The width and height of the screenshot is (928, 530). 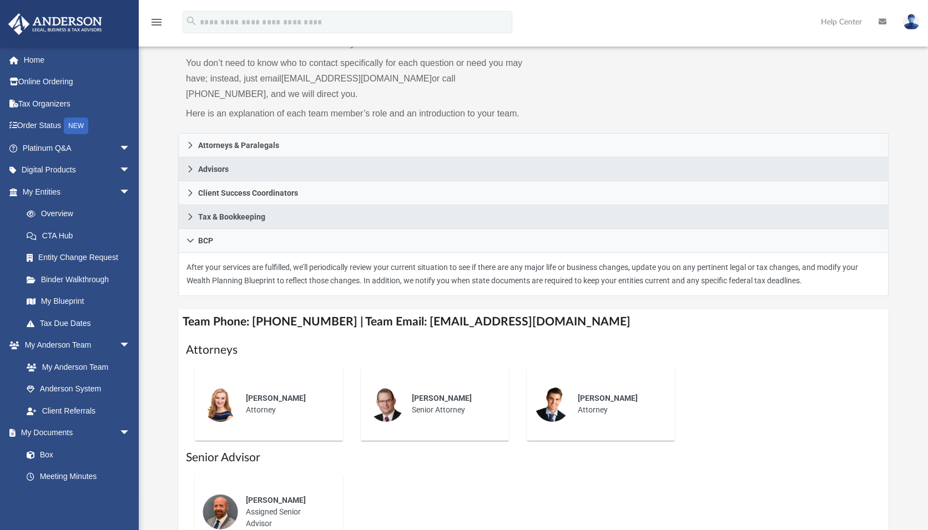 I want to click on div: BCP, so click(x=533, y=275).